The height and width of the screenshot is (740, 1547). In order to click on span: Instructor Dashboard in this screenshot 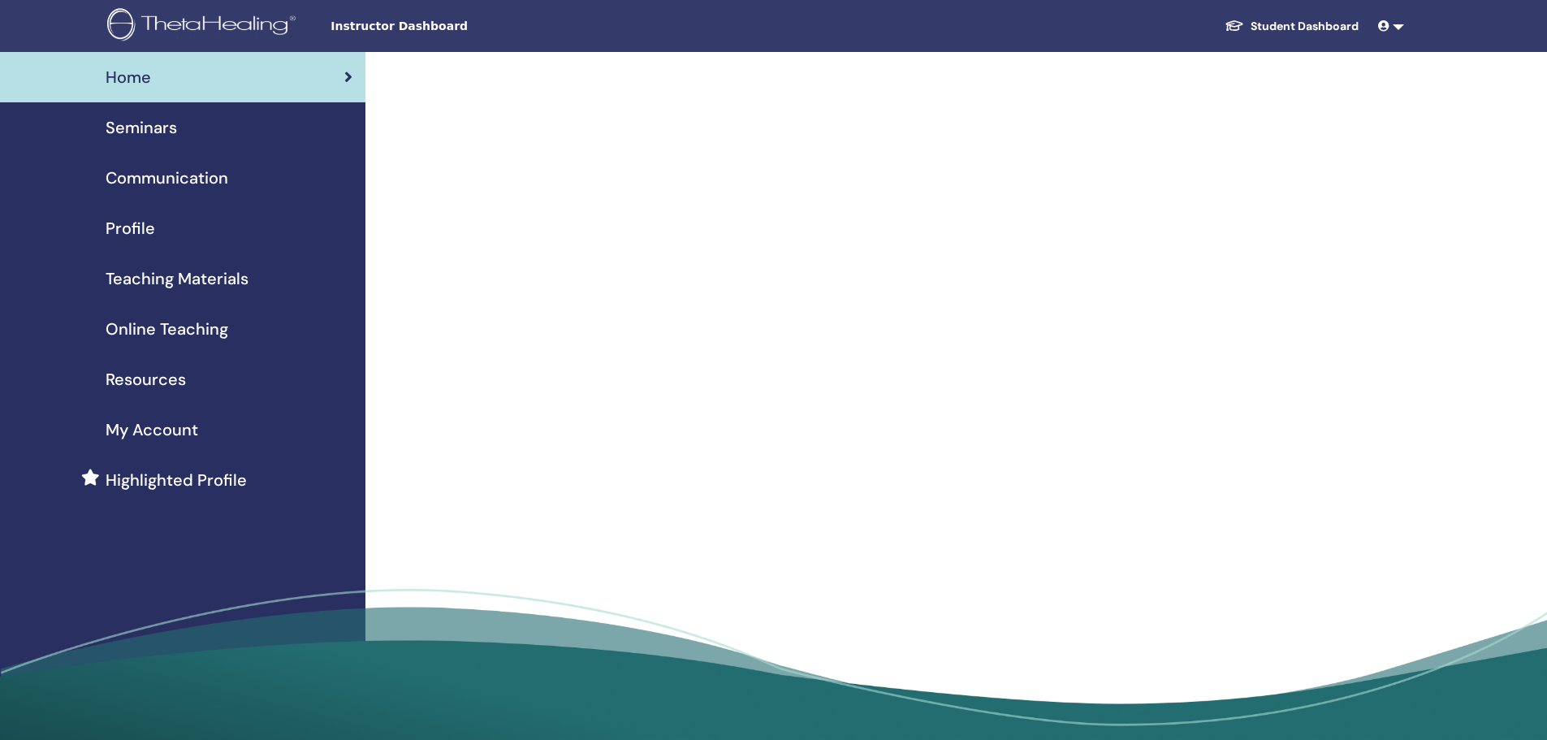, I will do `click(452, 26)`.